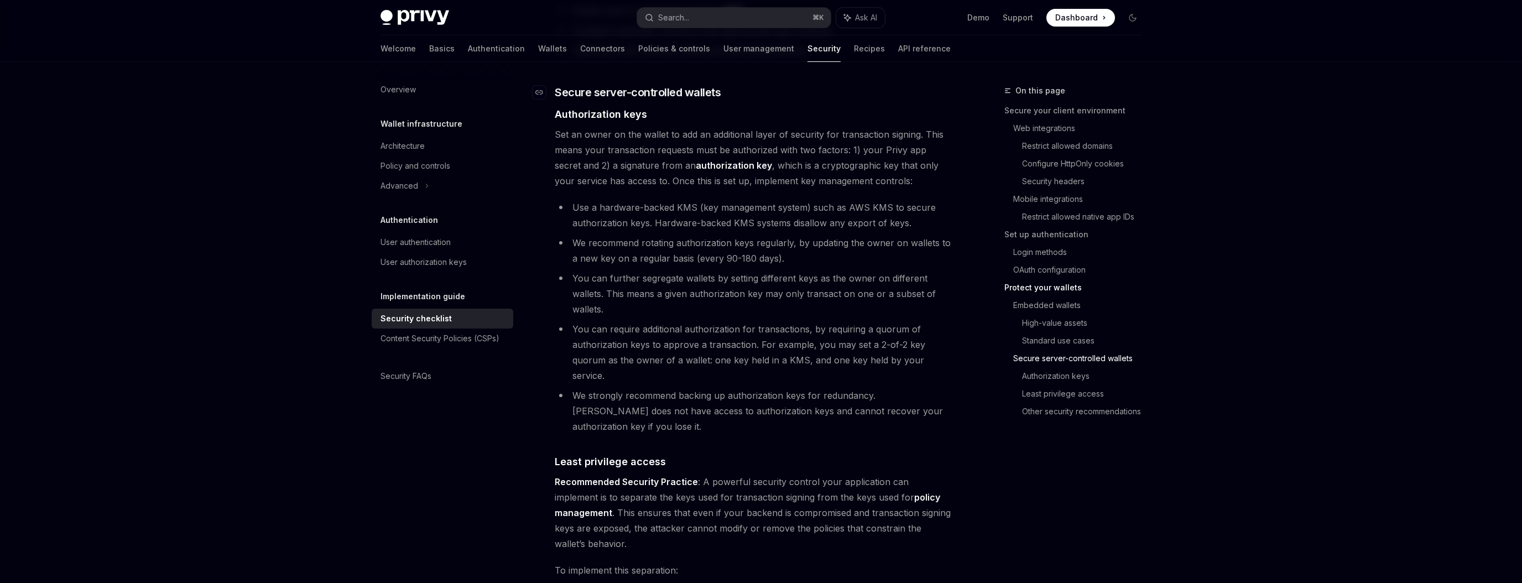 This screenshot has height=583, width=1522. I want to click on a: Standard use cases, so click(1087, 341).